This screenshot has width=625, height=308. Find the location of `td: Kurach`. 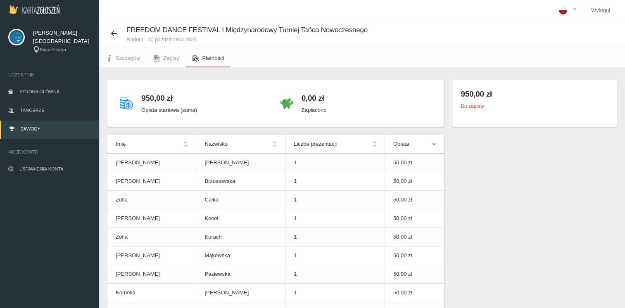

td: Kurach is located at coordinates (241, 237).